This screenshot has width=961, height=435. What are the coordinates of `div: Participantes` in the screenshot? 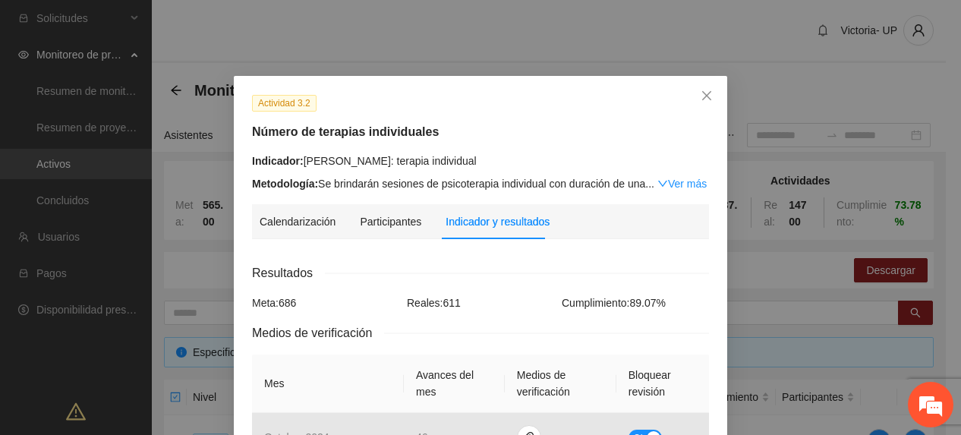 It's located at (390, 222).